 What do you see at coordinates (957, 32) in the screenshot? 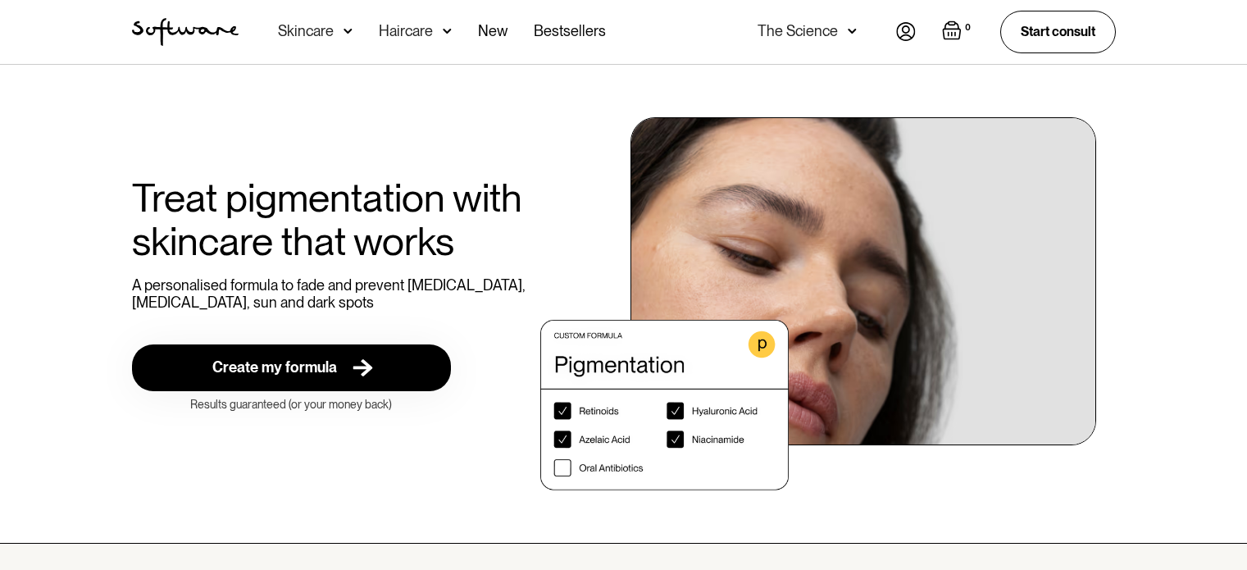
I see `a: Open empty cart` at bounding box center [957, 32].